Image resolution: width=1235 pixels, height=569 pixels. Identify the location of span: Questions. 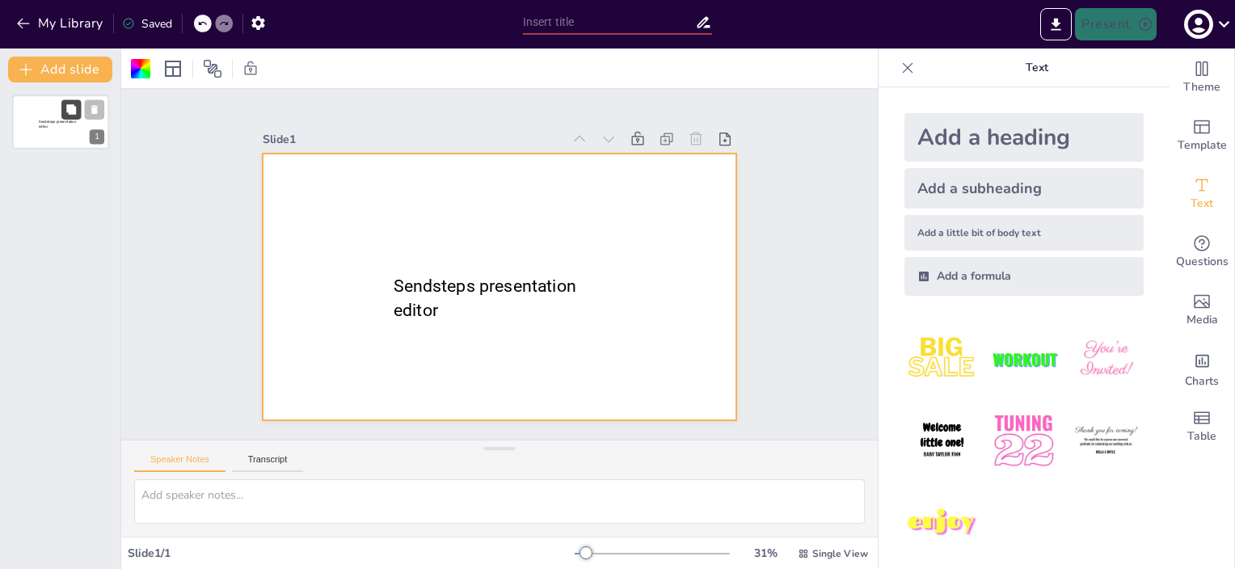
(1202, 262).